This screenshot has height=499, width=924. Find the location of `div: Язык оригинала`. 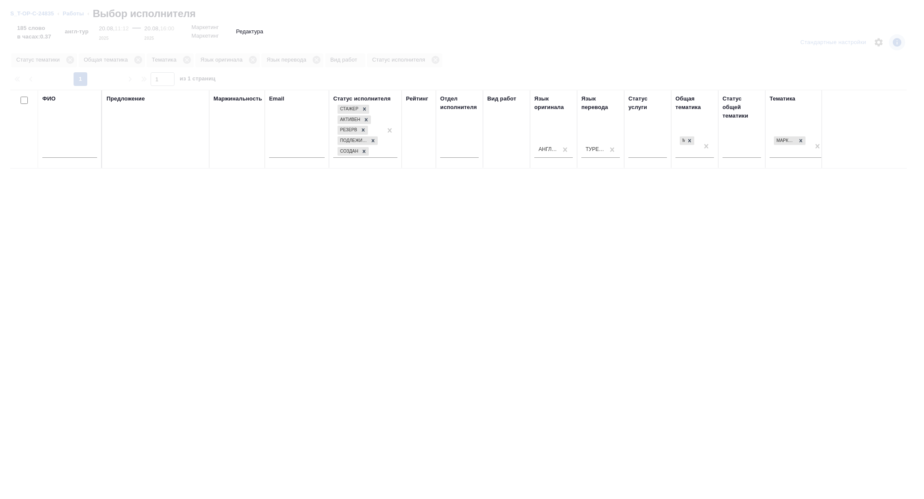

div: Язык оригинала is located at coordinates (553, 103).